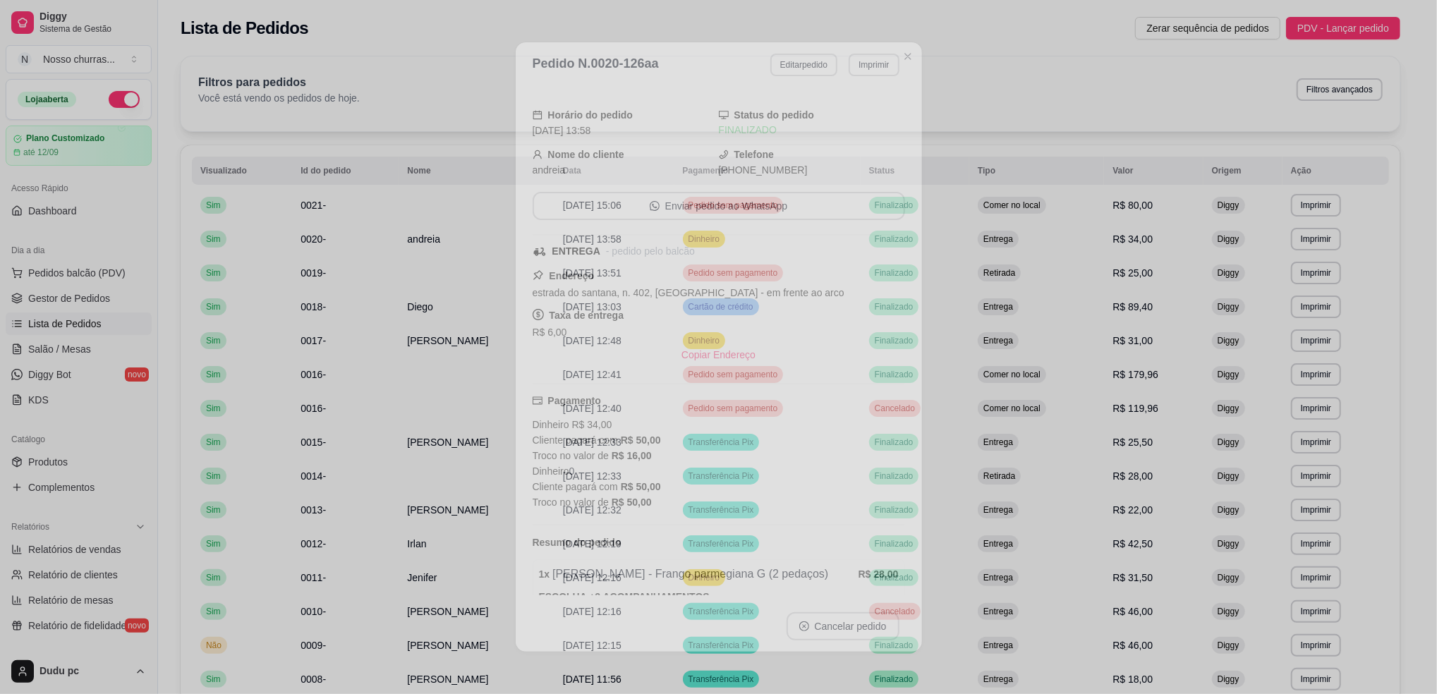  What do you see at coordinates (908, 56) in the screenshot?
I see `button: Close` at bounding box center [908, 56].